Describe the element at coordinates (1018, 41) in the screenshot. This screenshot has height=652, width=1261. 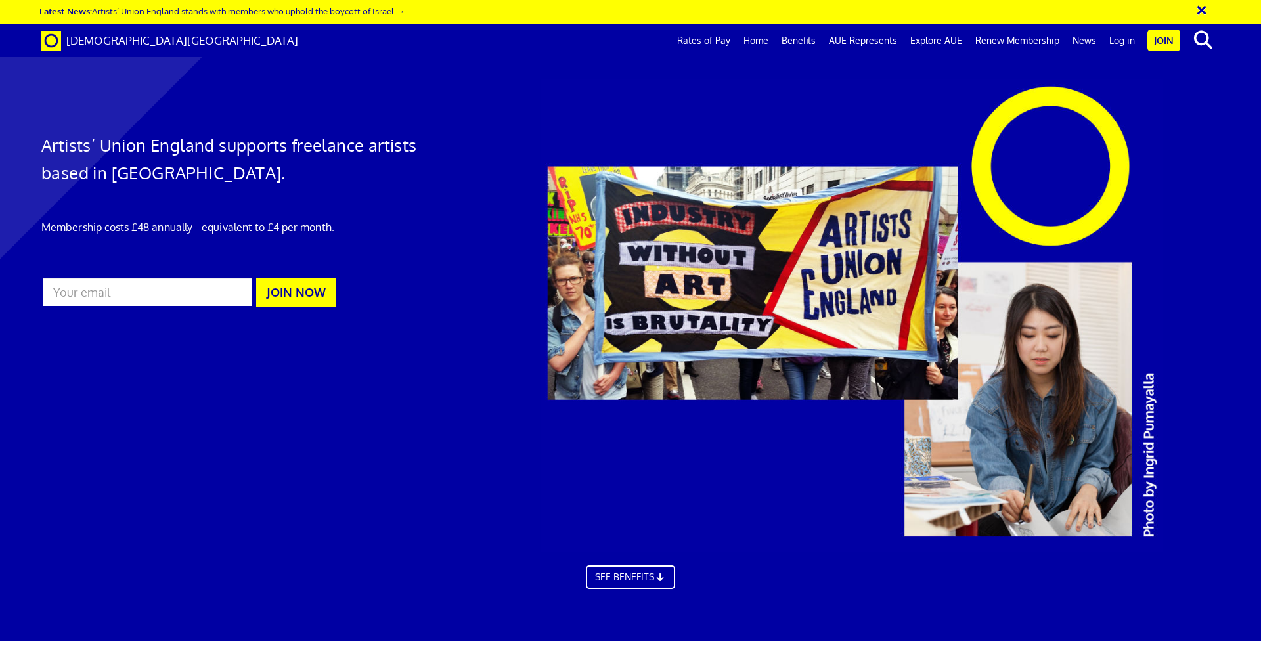
I see `a: Renew Membership` at that location.